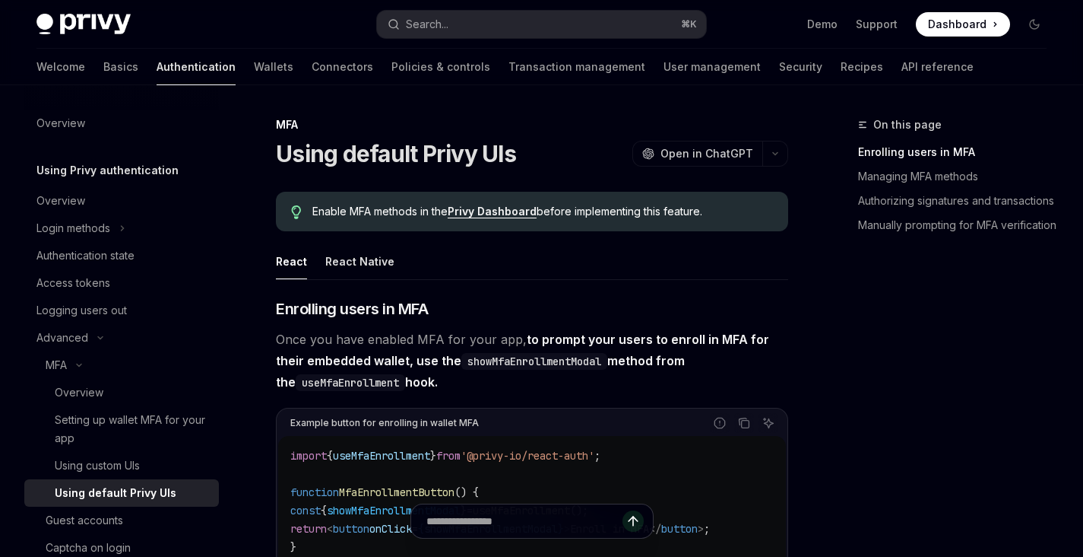  I want to click on div: Logging users out, so click(81, 310).